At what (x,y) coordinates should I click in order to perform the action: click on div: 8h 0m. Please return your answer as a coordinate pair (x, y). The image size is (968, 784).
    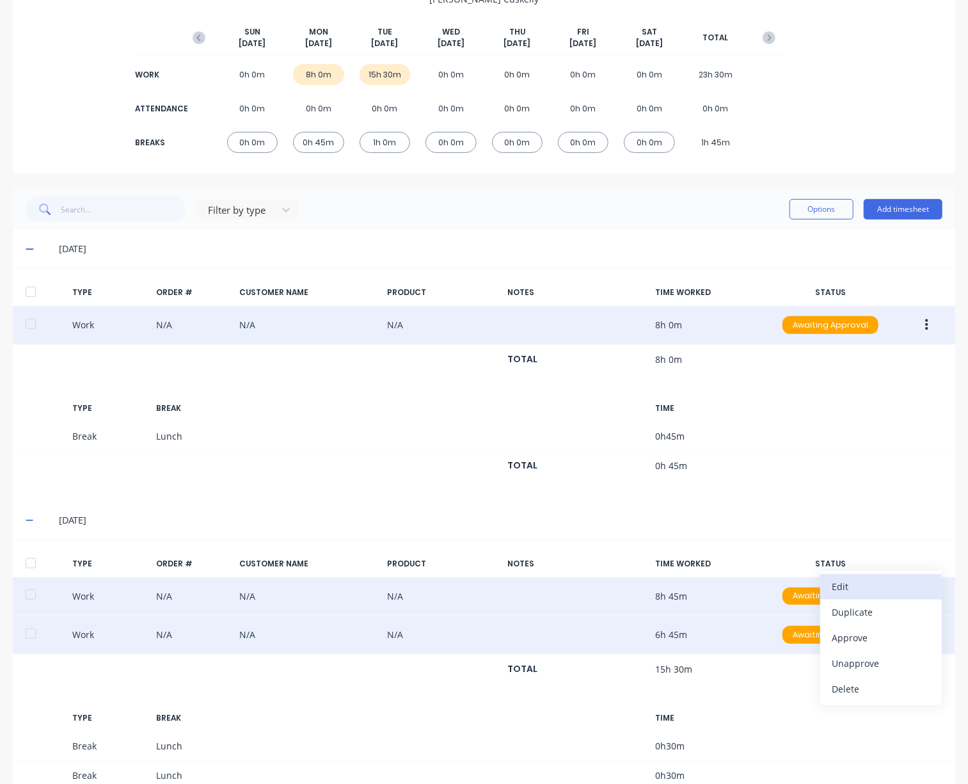
    Looking at the image, I should click on (318, 74).